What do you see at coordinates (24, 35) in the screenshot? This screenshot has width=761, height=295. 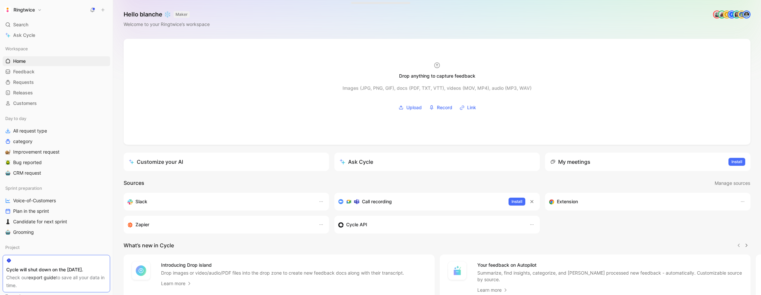 I see `span: Ask Cycle` at bounding box center [24, 35].